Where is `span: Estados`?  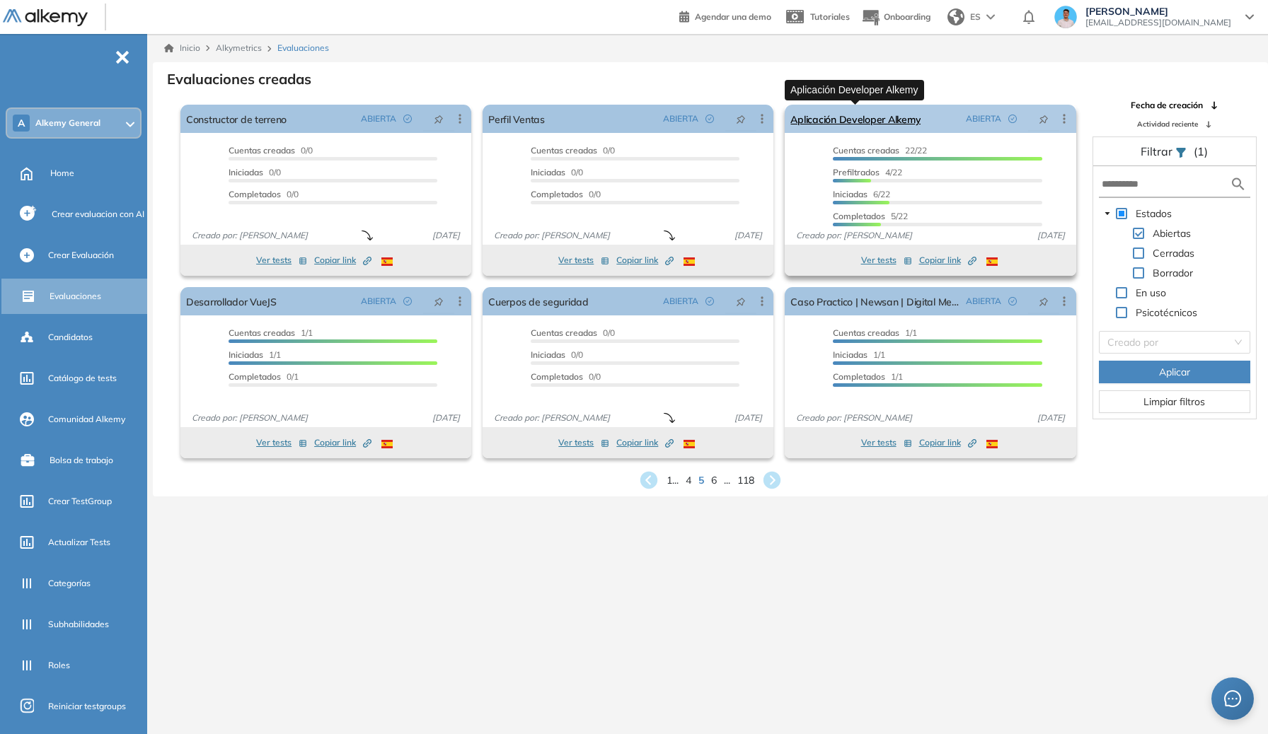 span: Estados is located at coordinates (1153, 214).